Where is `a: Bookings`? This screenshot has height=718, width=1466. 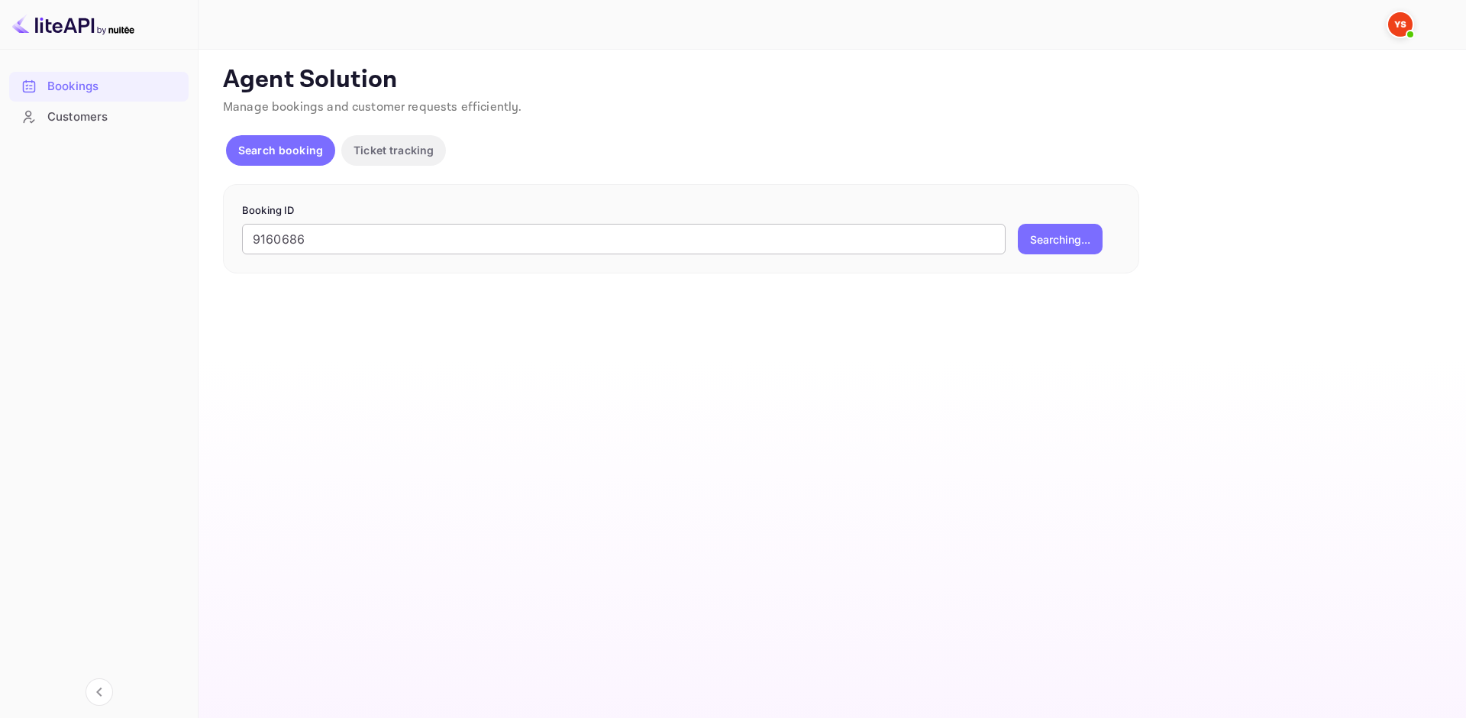 a: Bookings is located at coordinates (99, 86).